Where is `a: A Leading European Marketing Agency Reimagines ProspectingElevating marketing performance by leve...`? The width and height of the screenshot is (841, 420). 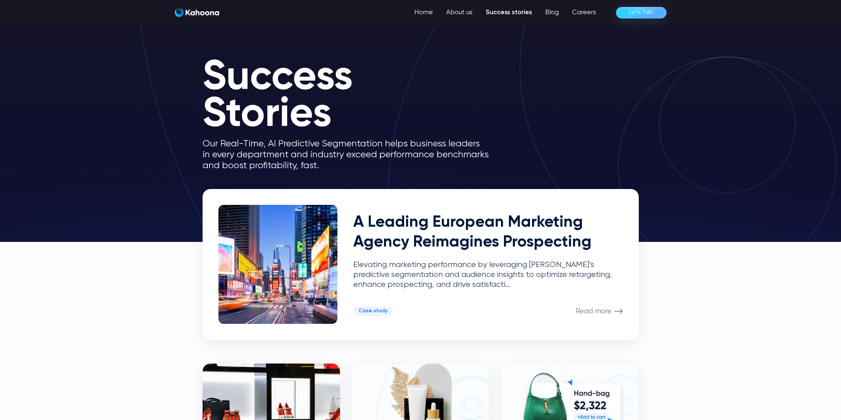
a: A Leading European Marketing Agency Reimagines ProspectingElevating marketing performance by leve... is located at coordinates (421, 264).